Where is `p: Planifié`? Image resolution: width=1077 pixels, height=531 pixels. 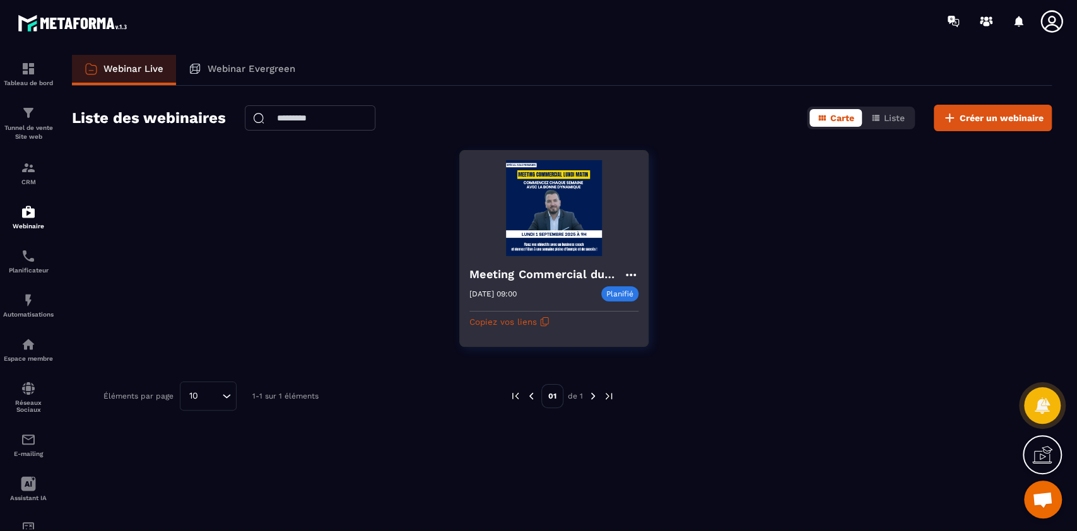 p: Planifié is located at coordinates (620, 294).